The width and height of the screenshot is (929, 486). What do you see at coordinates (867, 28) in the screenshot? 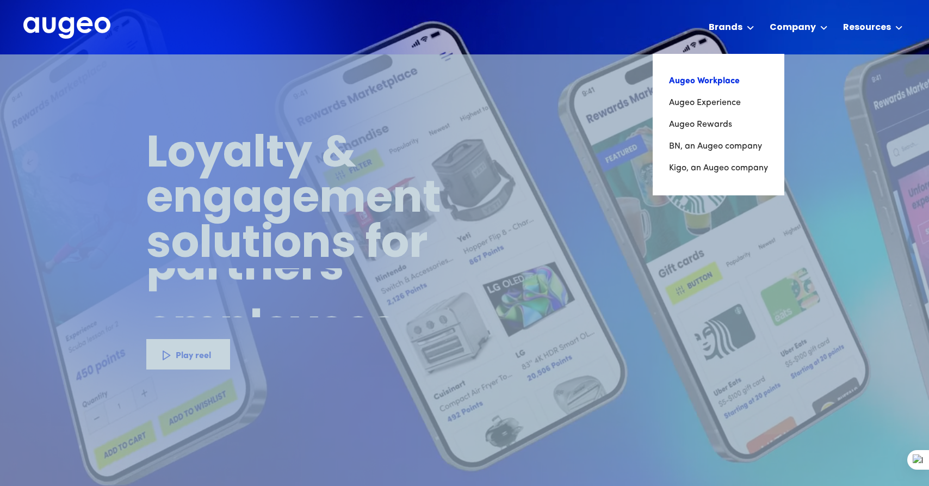
I see `div: Resources` at bounding box center [867, 28].